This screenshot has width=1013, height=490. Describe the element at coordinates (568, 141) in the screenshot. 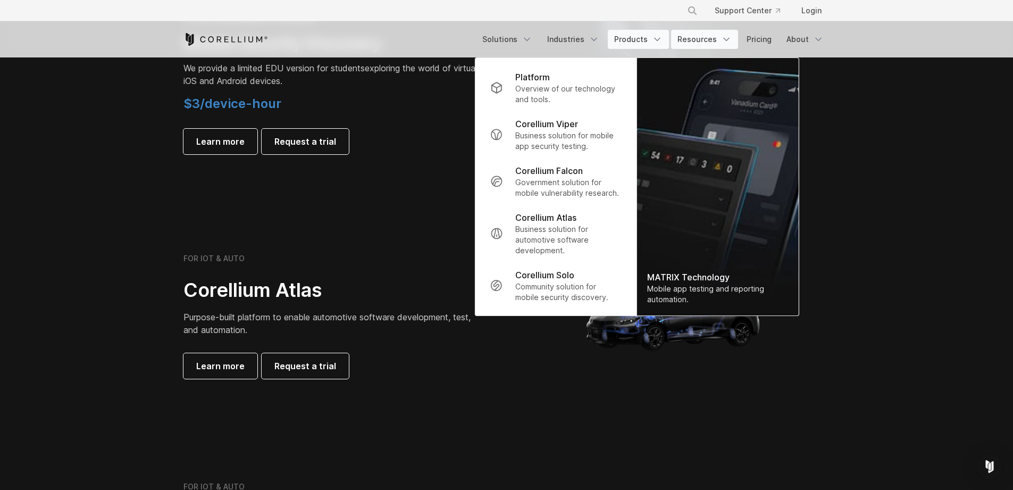

I see `p: Business solution for mobile app security testing.` at that location.